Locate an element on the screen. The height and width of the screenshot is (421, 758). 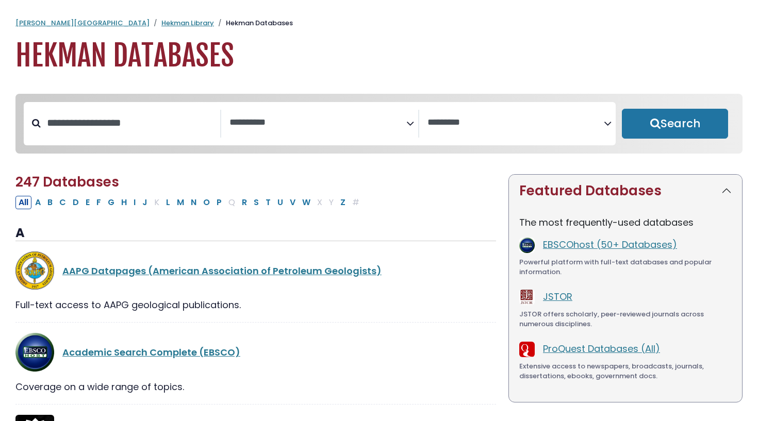
a: JSTOR is located at coordinates (557, 296).